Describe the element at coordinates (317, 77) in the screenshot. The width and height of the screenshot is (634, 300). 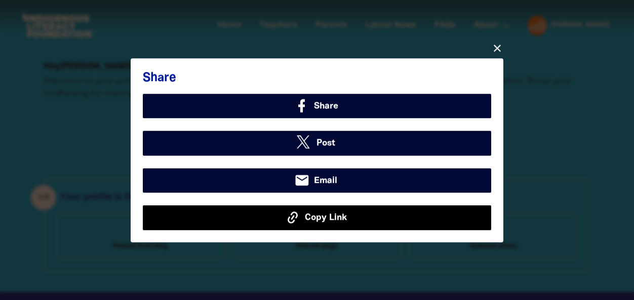
I see `h3: Share` at that location.